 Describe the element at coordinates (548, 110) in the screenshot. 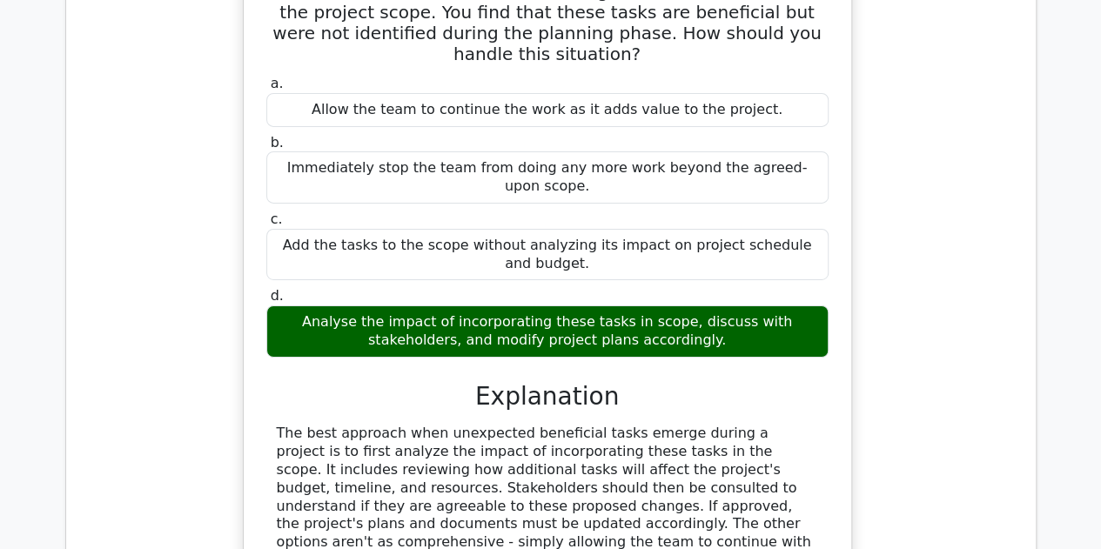

I see `div: Allow the team to continue the work as it adds value to the project.` at that location.